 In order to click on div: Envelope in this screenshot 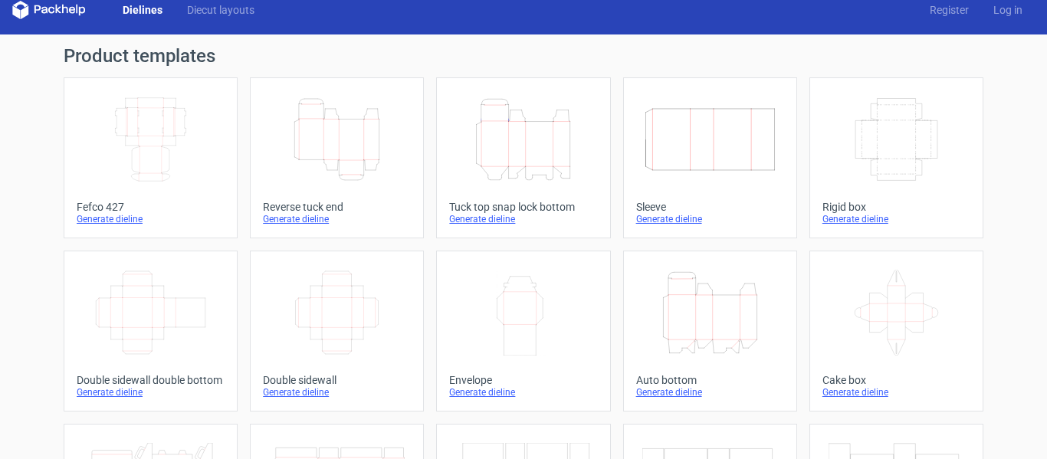, I will do `click(523, 380)`.